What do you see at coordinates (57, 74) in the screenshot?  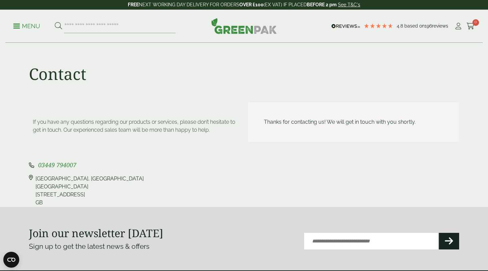 I see `h1: Contact` at bounding box center [57, 74].